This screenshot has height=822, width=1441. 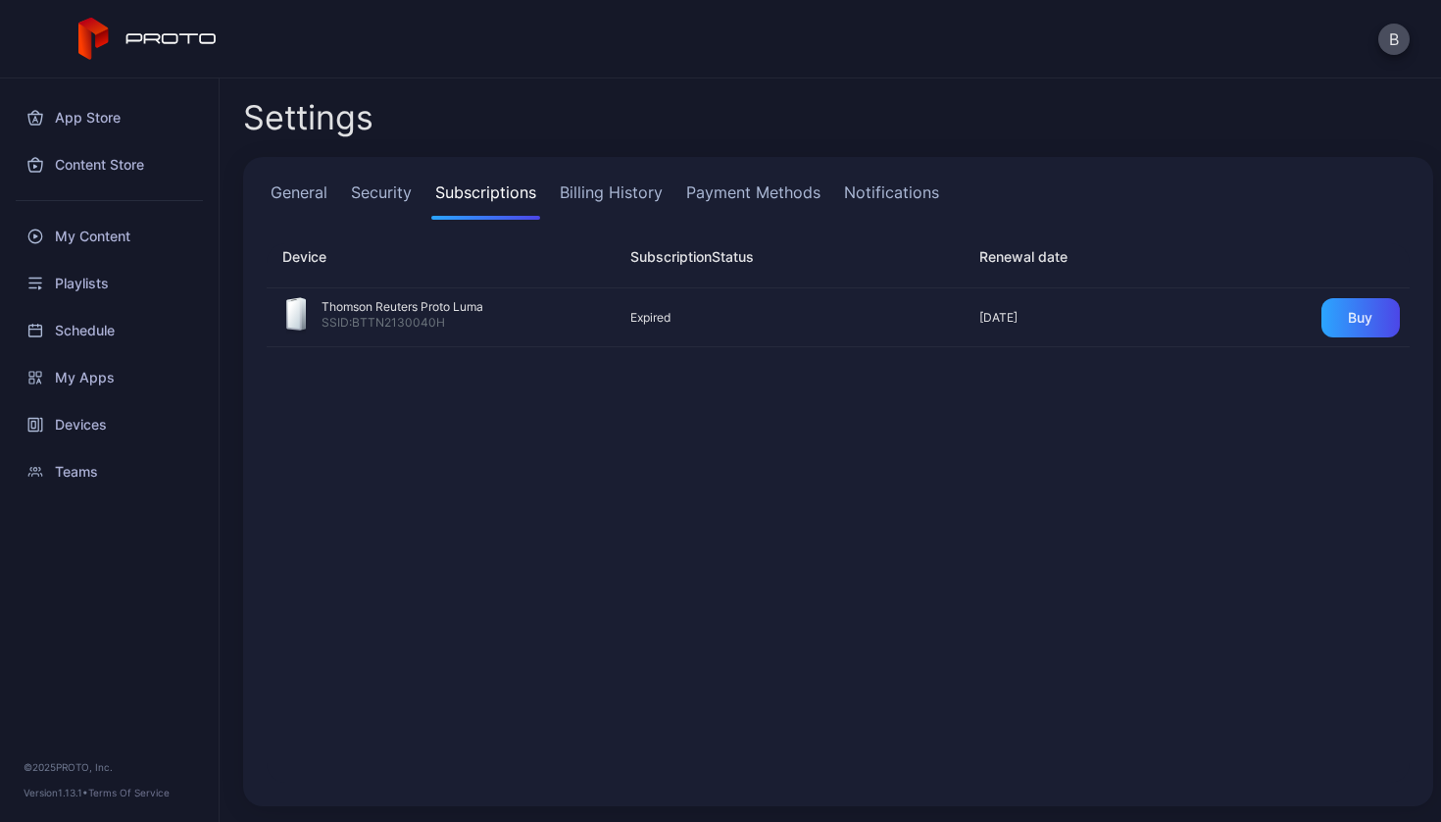 I want to click on span: Version 1.13.1 •, so click(x=56, y=792).